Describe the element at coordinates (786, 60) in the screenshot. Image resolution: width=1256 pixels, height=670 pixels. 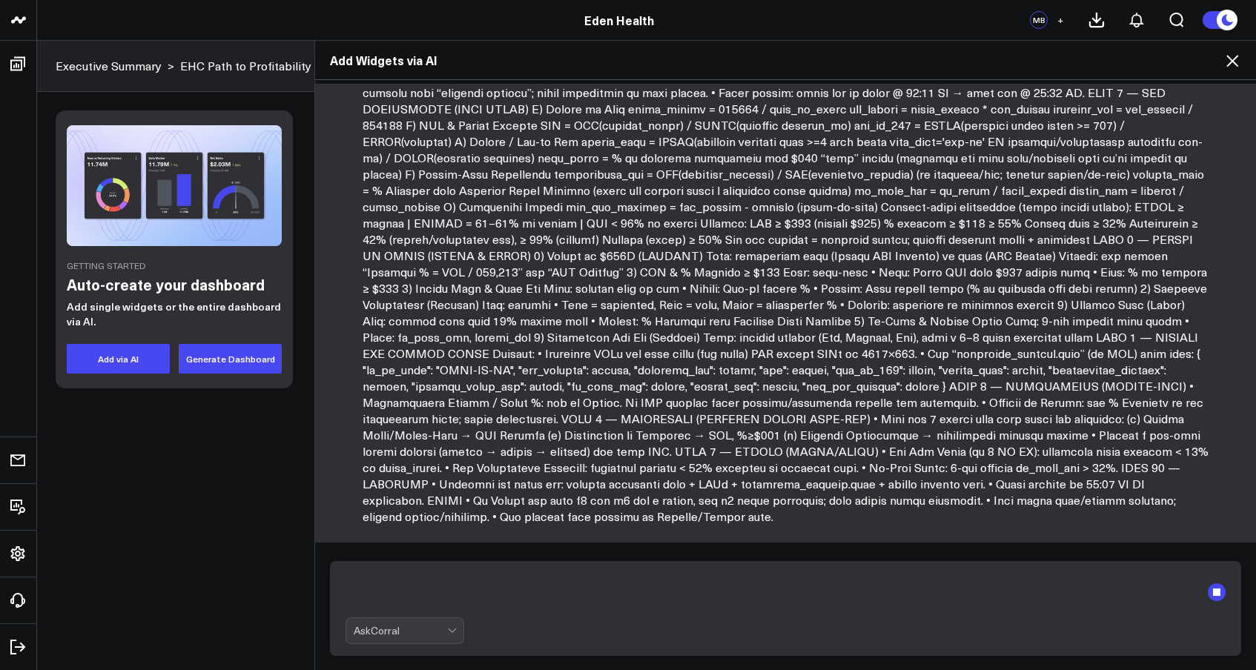
I see `h2: Add Widgets via AI` at that location.